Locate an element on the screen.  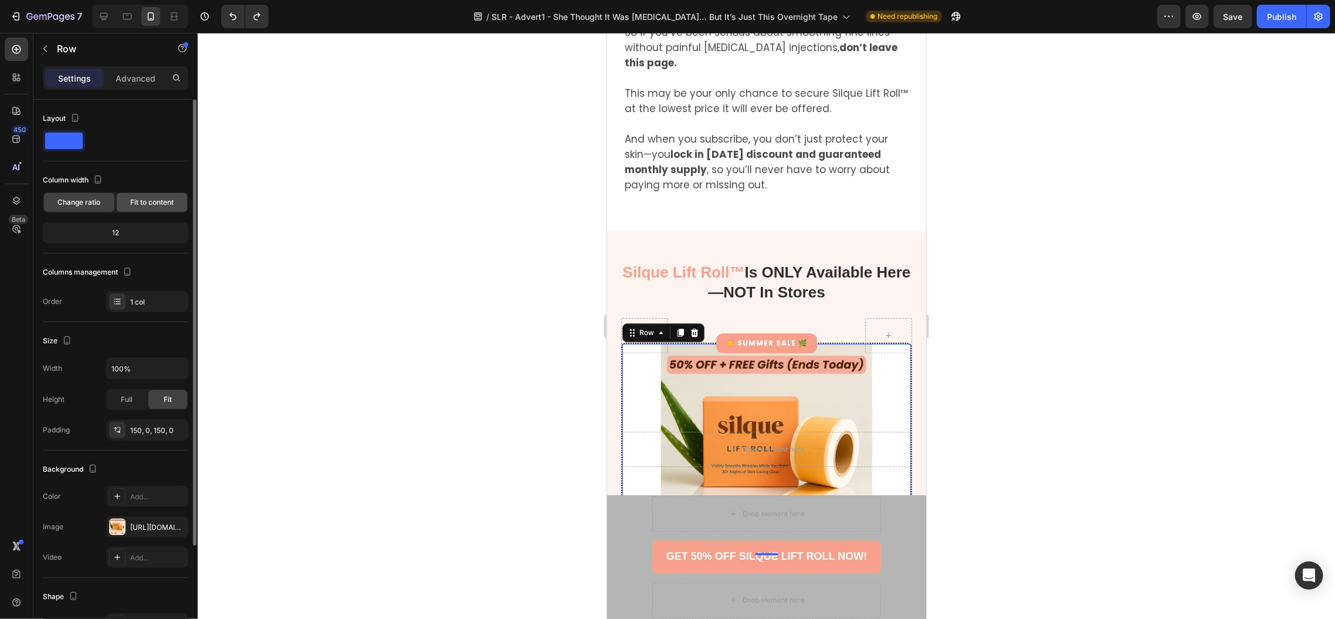
div: 12 is located at coordinates (116, 233).